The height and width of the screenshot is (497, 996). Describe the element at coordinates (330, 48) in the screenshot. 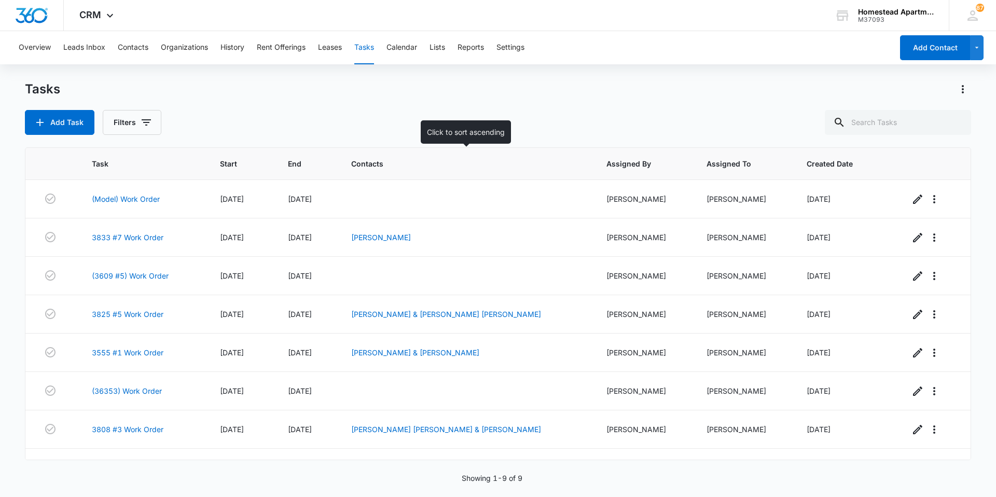

I see `button: Leases` at that location.